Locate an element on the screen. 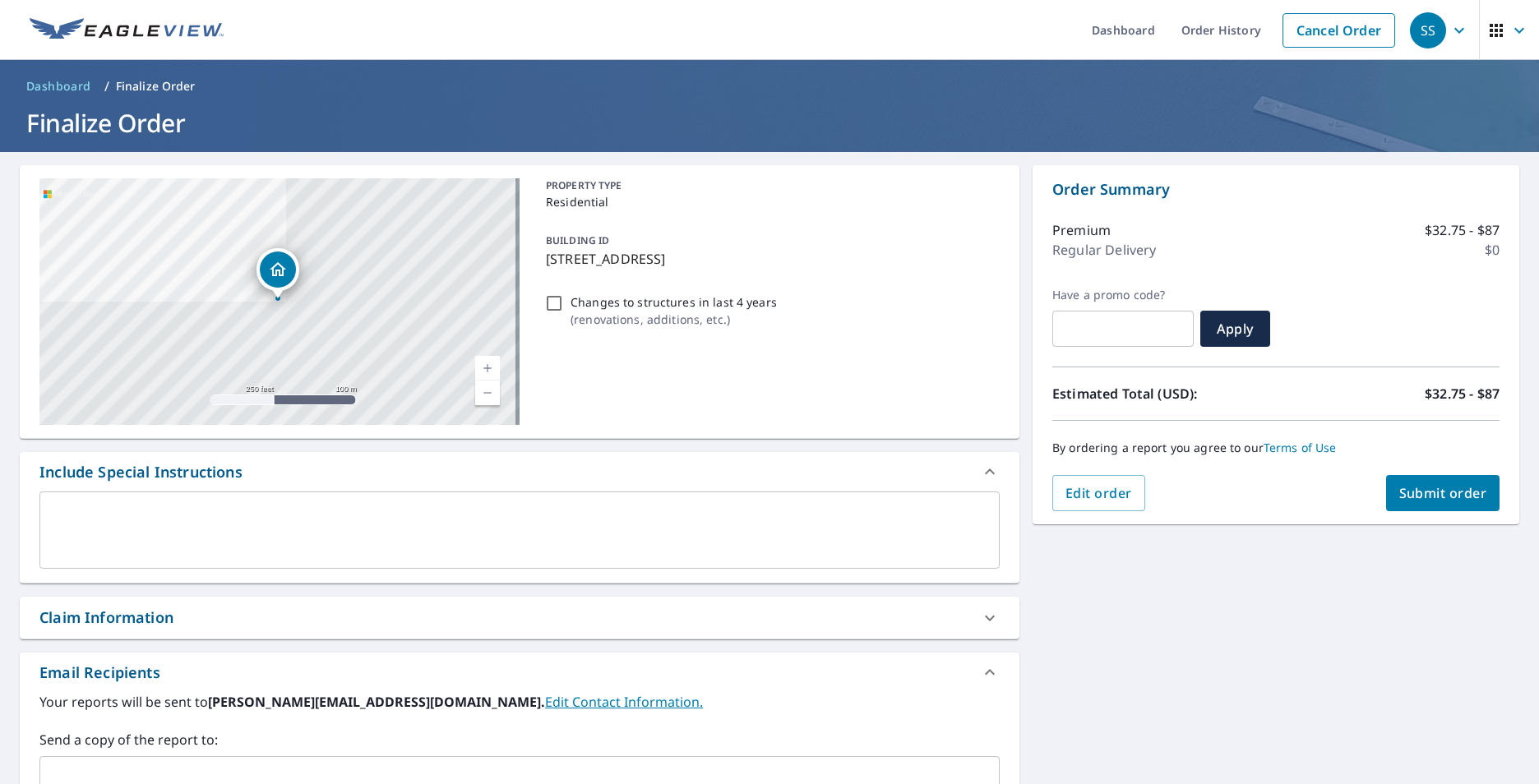  span: Apply is located at coordinates (1235, 329).